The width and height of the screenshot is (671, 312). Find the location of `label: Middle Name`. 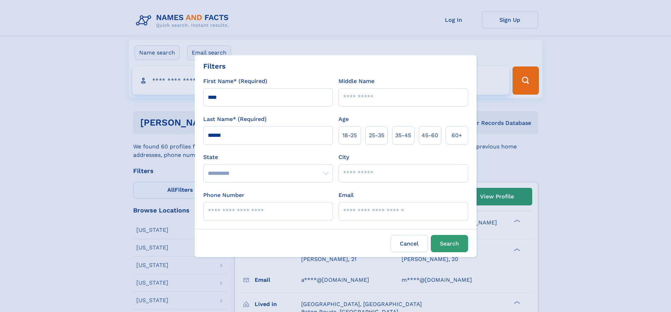

label: Middle Name is located at coordinates (356, 81).